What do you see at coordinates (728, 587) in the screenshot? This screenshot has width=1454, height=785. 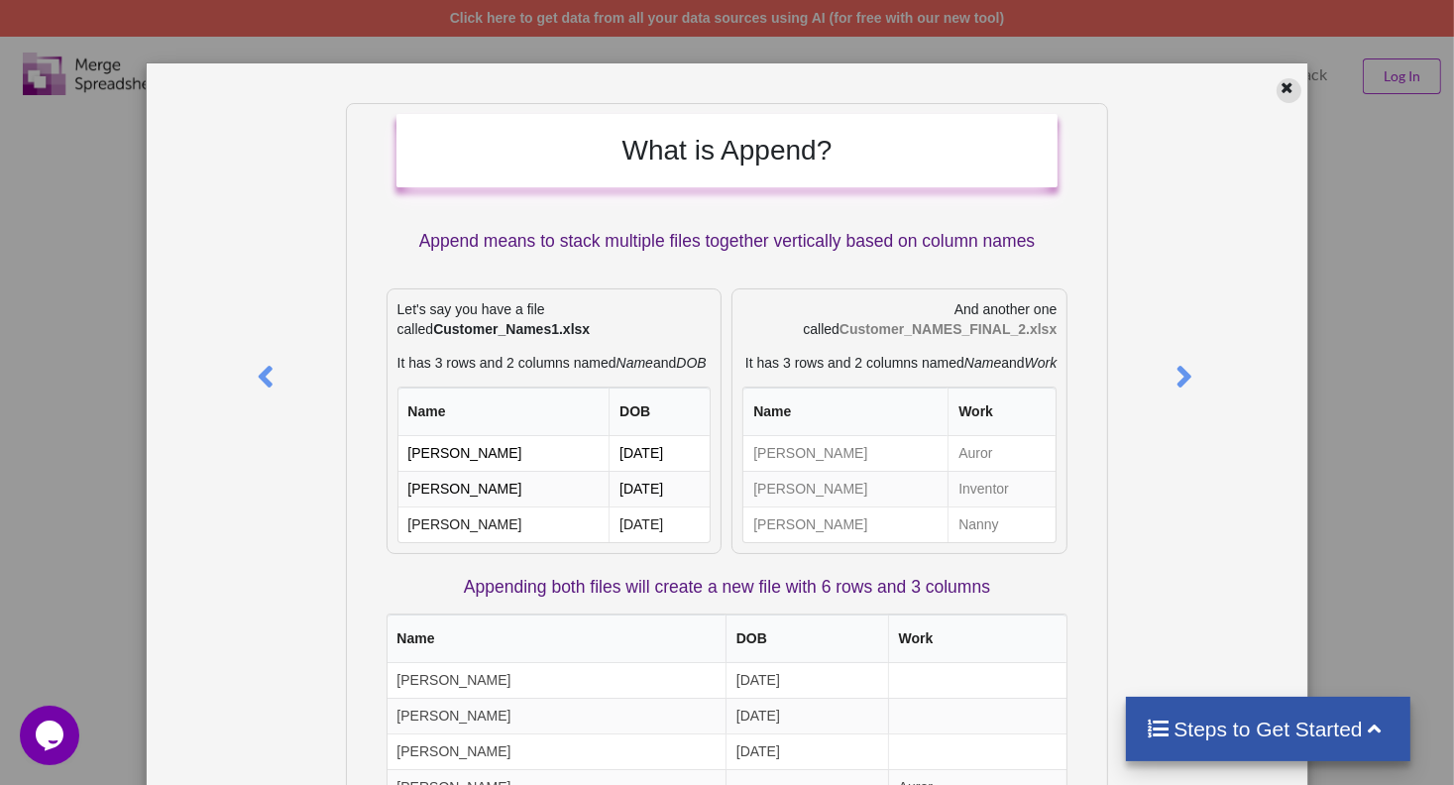 I see `p: Appending both files will create a new file with 6 rows and 3 columns` at bounding box center [728, 587].